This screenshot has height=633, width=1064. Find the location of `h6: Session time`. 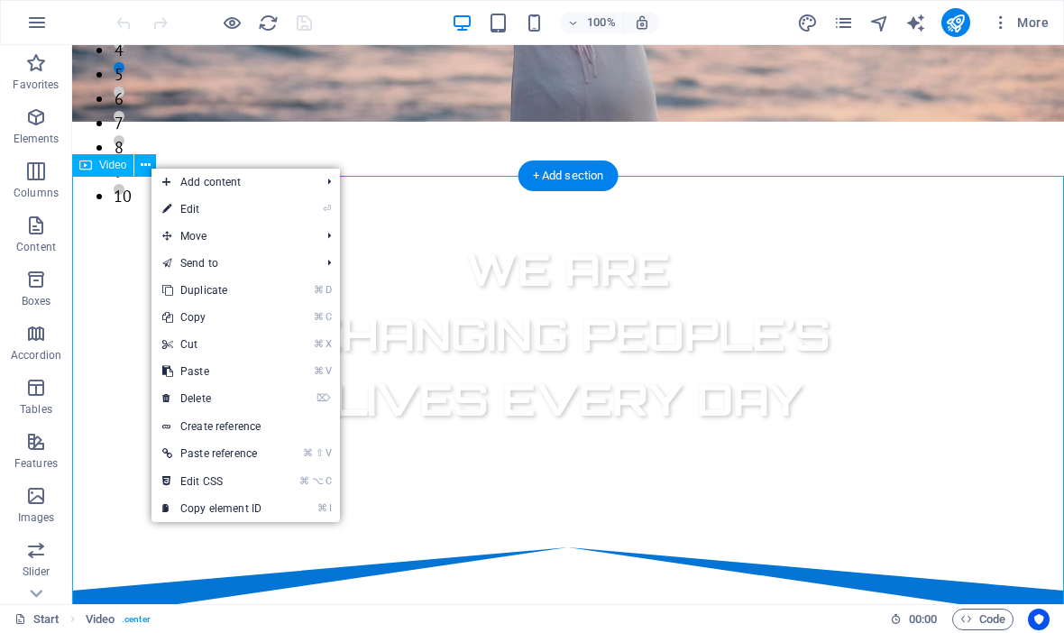

h6: Session time is located at coordinates (914, 620).